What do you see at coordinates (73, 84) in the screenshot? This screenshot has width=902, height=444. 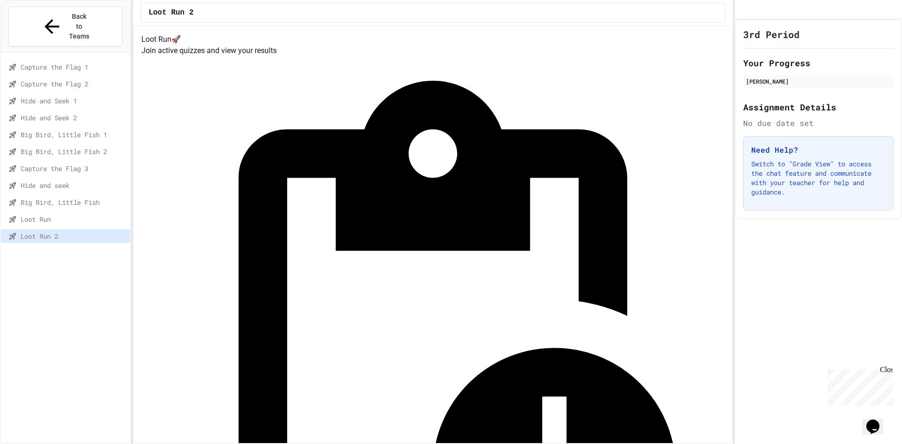 I see `span: Capture the Flag 2` at bounding box center [73, 84].